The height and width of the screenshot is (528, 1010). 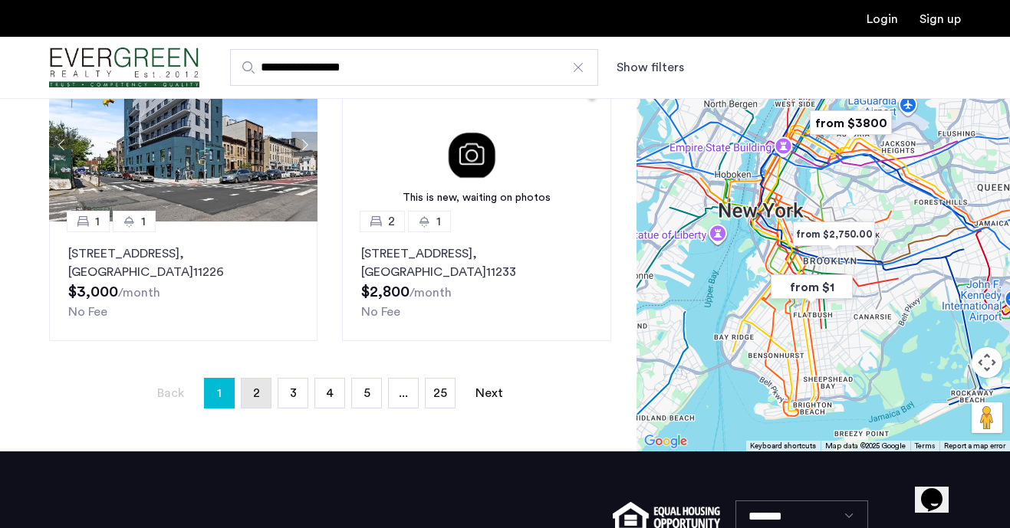 What do you see at coordinates (476, 198) in the screenshot?
I see `div: This is new, waiting on photos` at bounding box center [476, 198].